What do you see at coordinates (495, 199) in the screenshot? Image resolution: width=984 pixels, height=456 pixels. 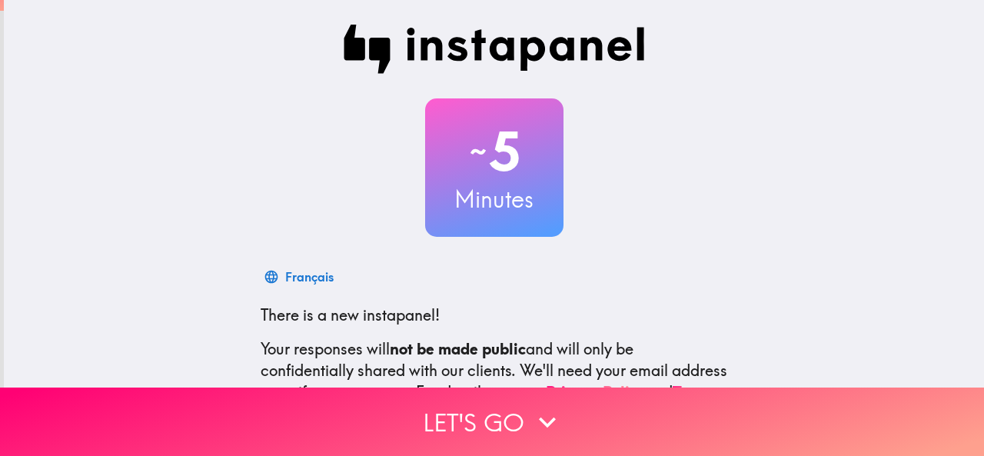 I see `h3: Minutes` at bounding box center [495, 199].